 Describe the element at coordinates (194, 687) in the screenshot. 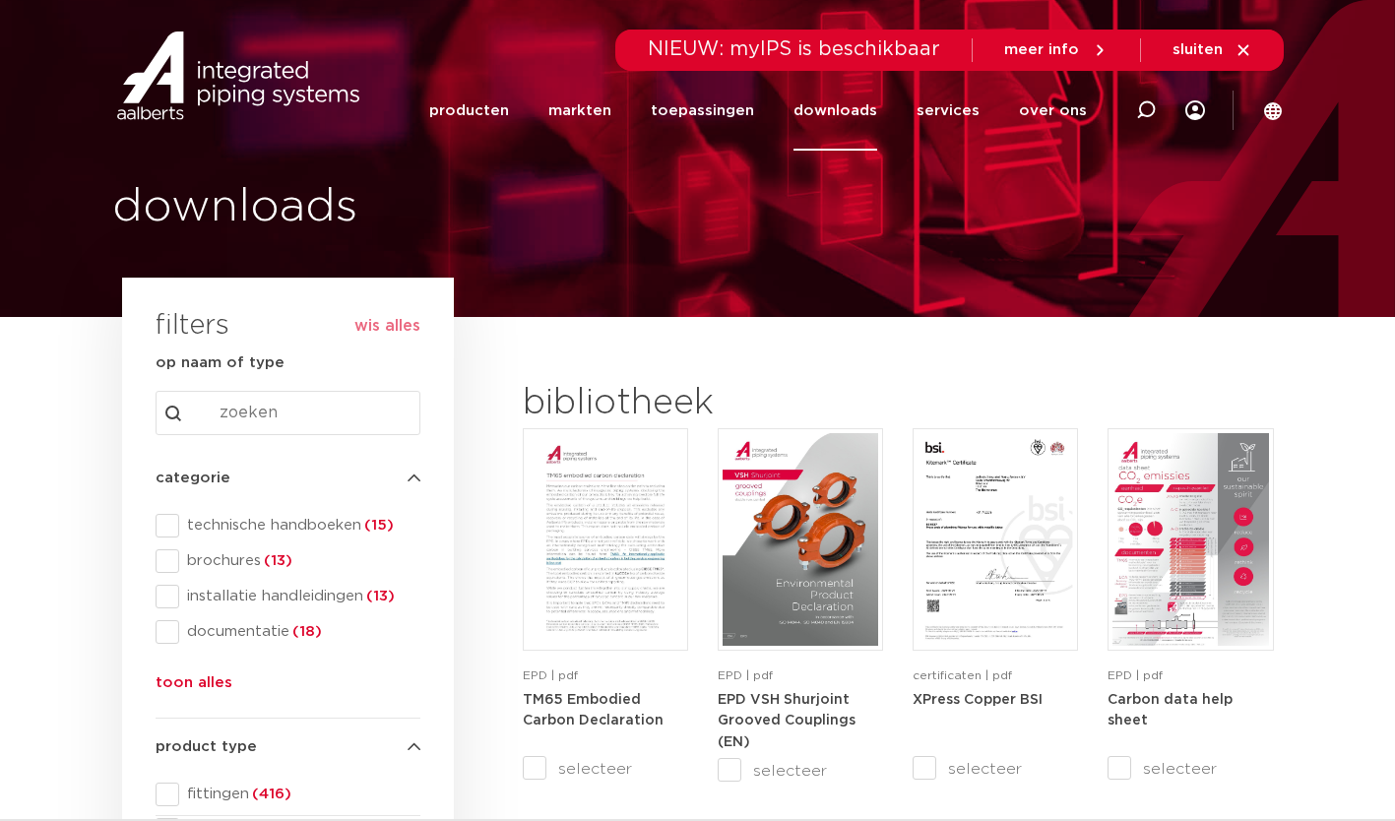

I see `button: toon alles` at that location.